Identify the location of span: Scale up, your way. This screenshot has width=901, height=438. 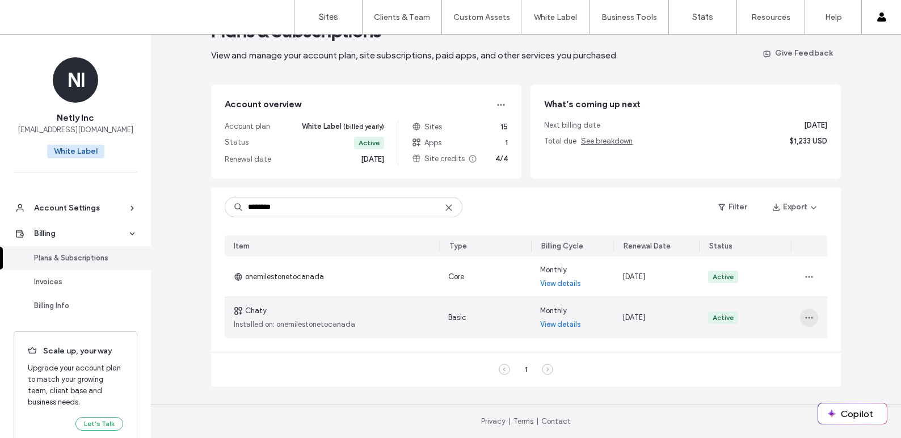
(75, 352).